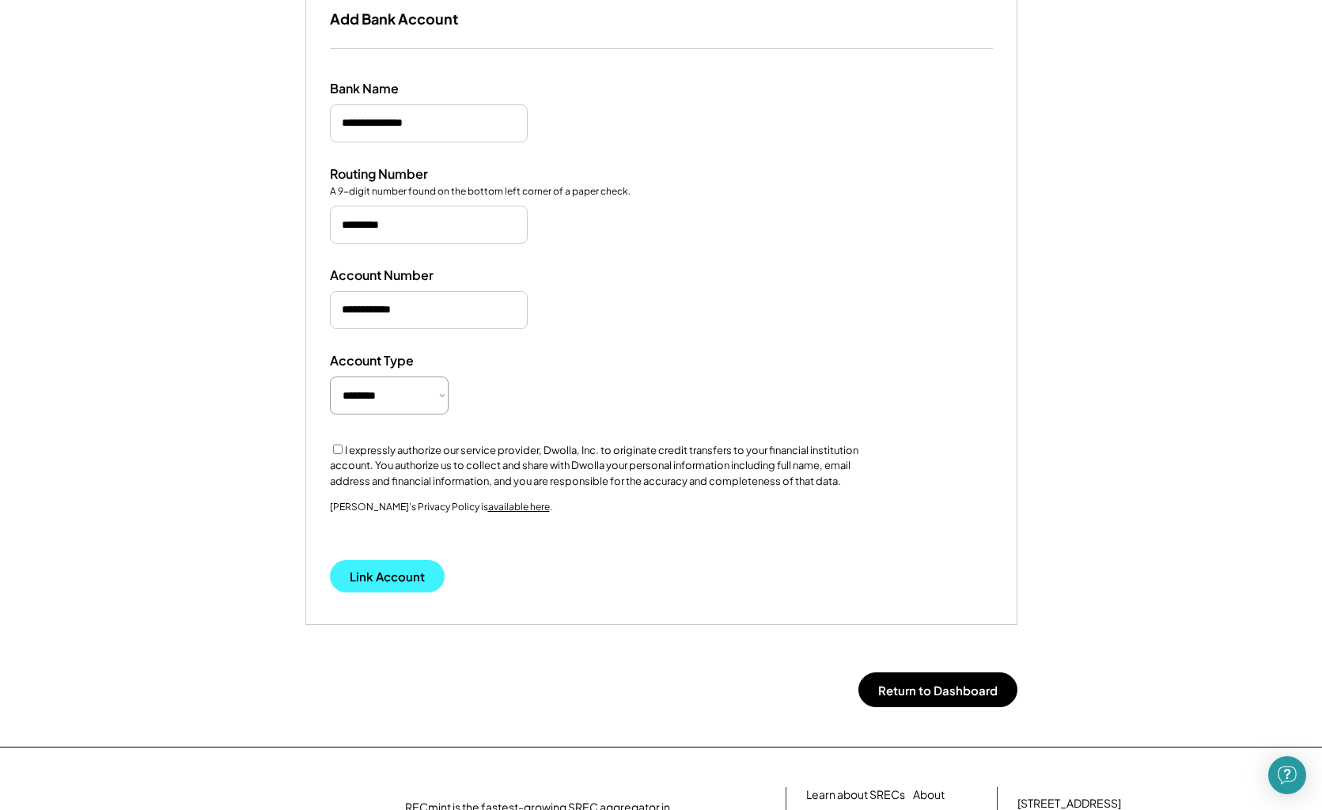  What do you see at coordinates (929, 795) in the screenshot?
I see `a: About` at bounding box center [929, 795].